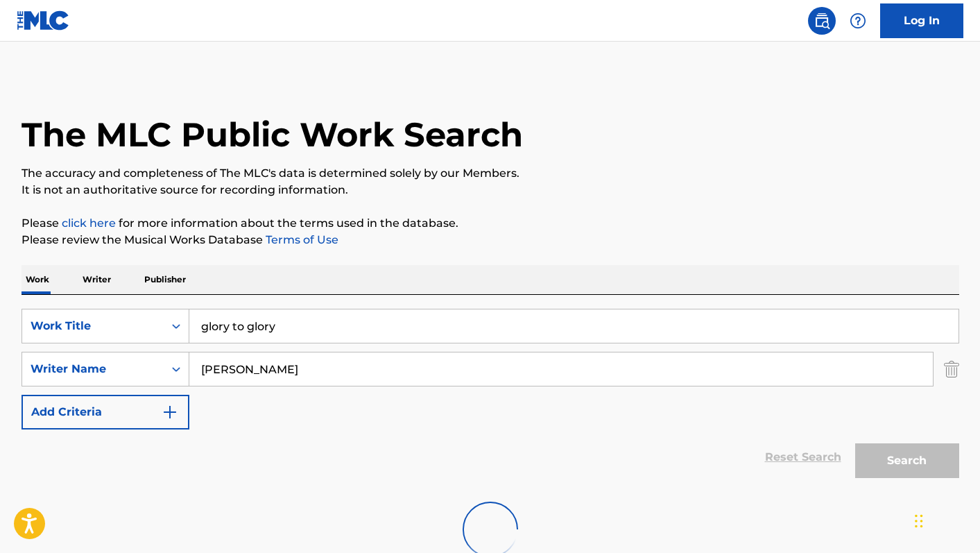 This screenshot has height=553, width=980. Describe the element at coordinates (490, 240) in the screenshot. I see `p: Please review the Musical Works Database` at that location.